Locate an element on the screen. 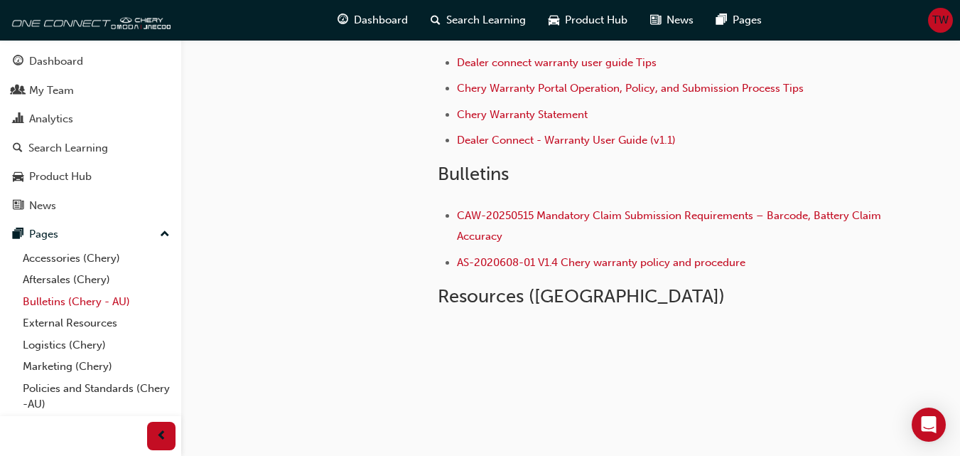 The height and width of the screenshot is (456, 960). span: chart-icon is located at coordinates (18, 119).